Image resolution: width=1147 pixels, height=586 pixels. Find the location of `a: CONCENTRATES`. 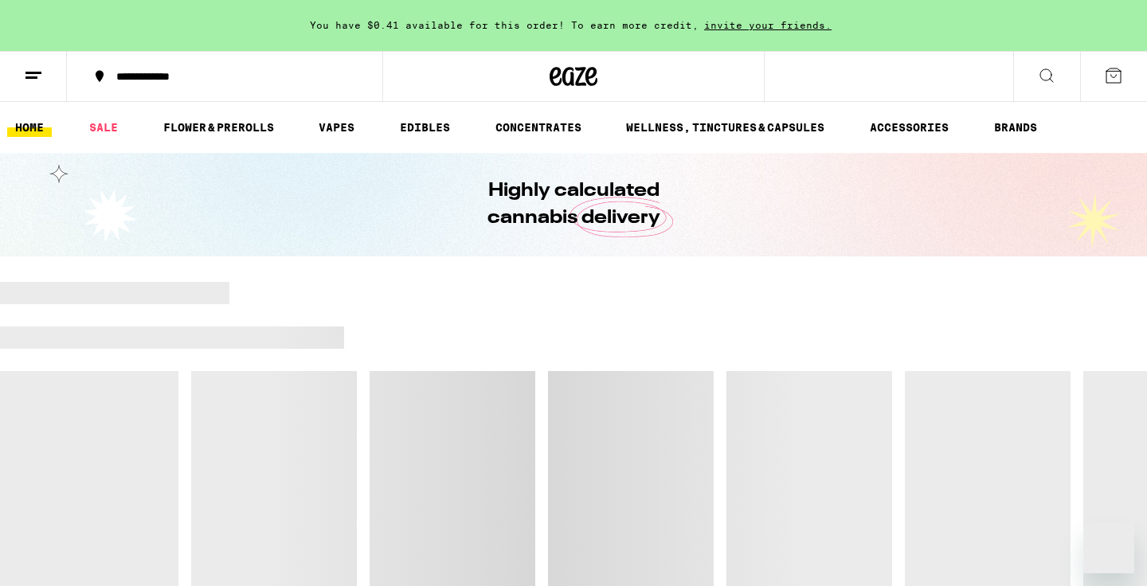

a: CONCENTRATES is located at coordinates (539, 127).